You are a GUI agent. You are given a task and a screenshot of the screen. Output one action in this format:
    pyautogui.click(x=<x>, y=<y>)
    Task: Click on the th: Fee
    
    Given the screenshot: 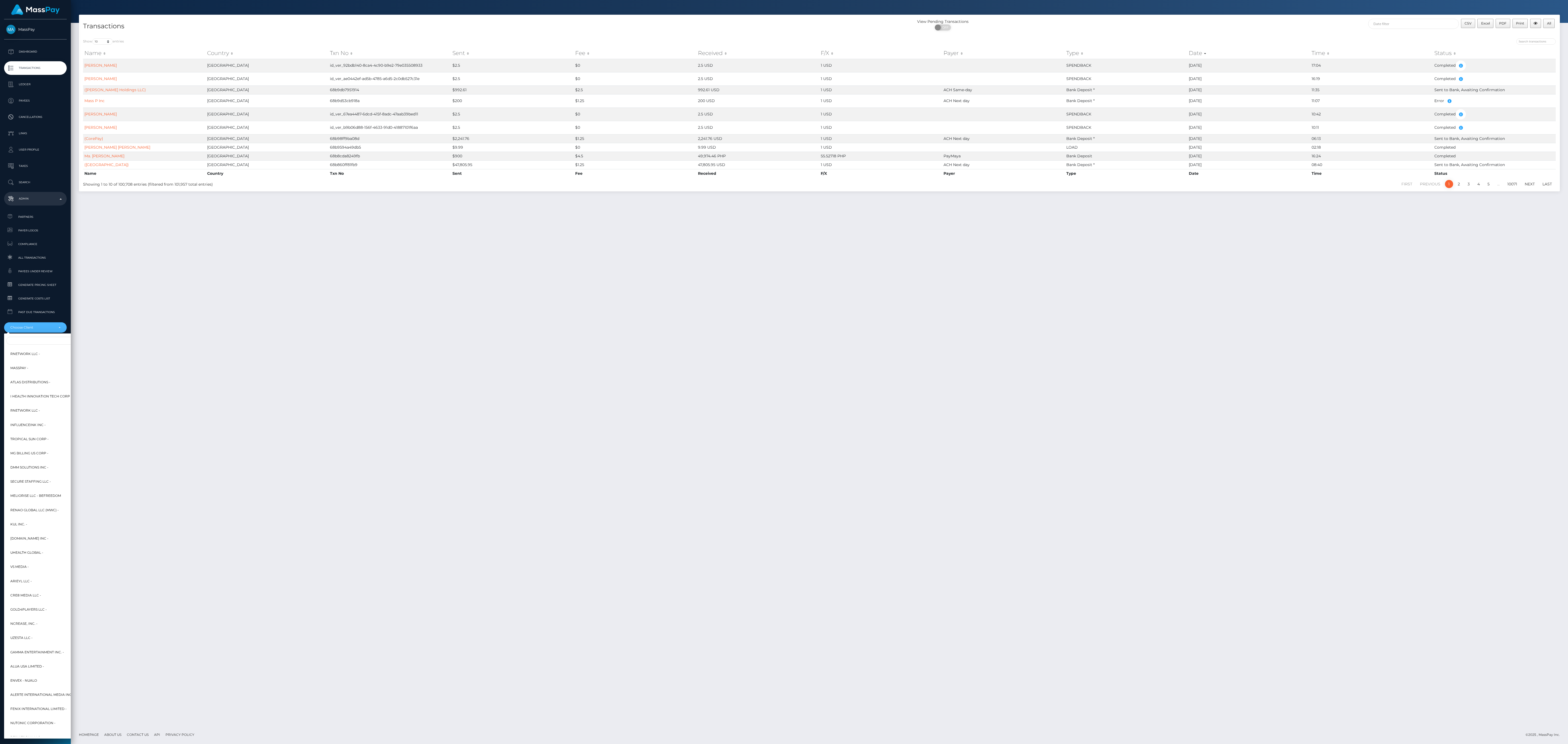 What is the action you would take?
    pyautogui.click(x=635, y=173)
    